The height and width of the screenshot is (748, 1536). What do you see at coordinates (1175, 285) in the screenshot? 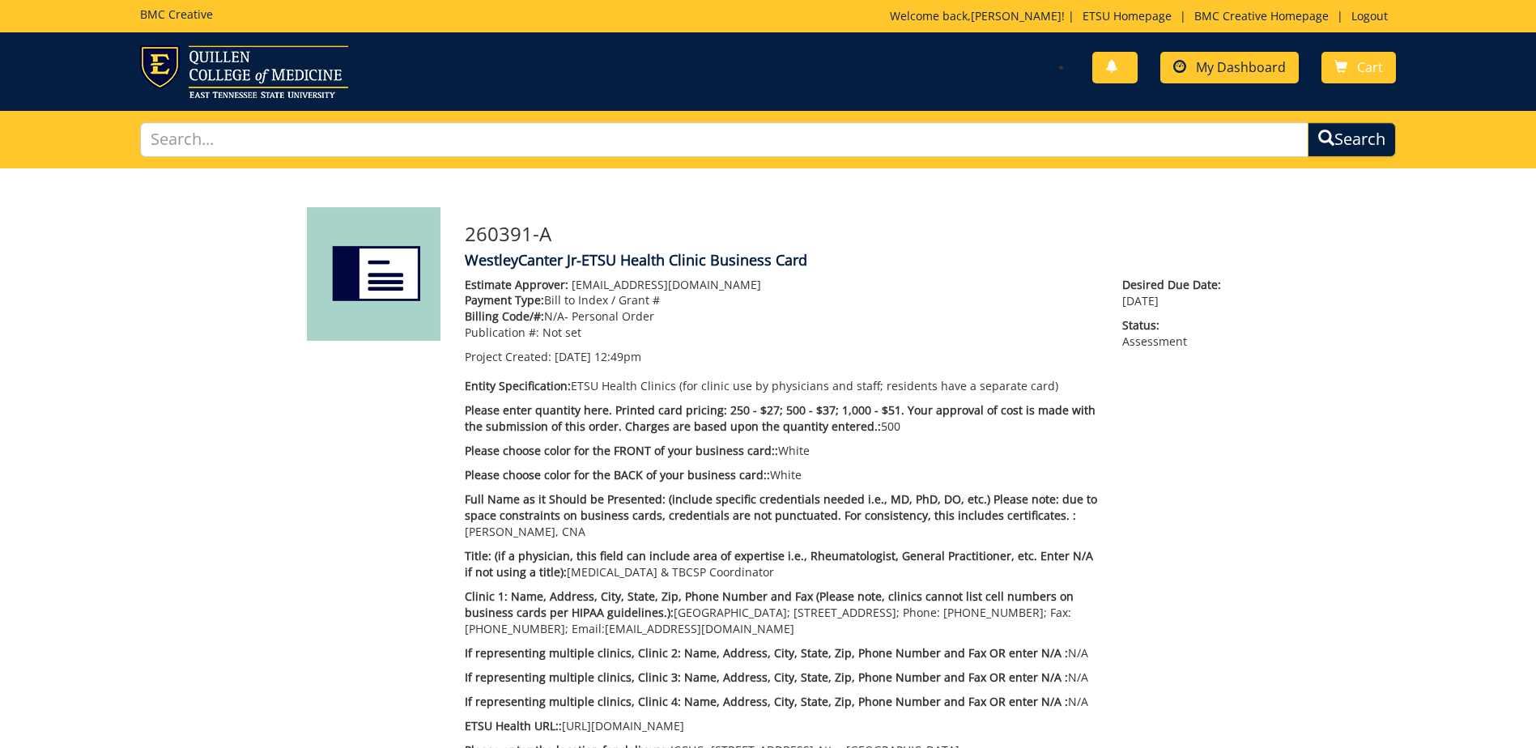
I see `span: Desired Due Date:` at bounding box center [1175, 285].